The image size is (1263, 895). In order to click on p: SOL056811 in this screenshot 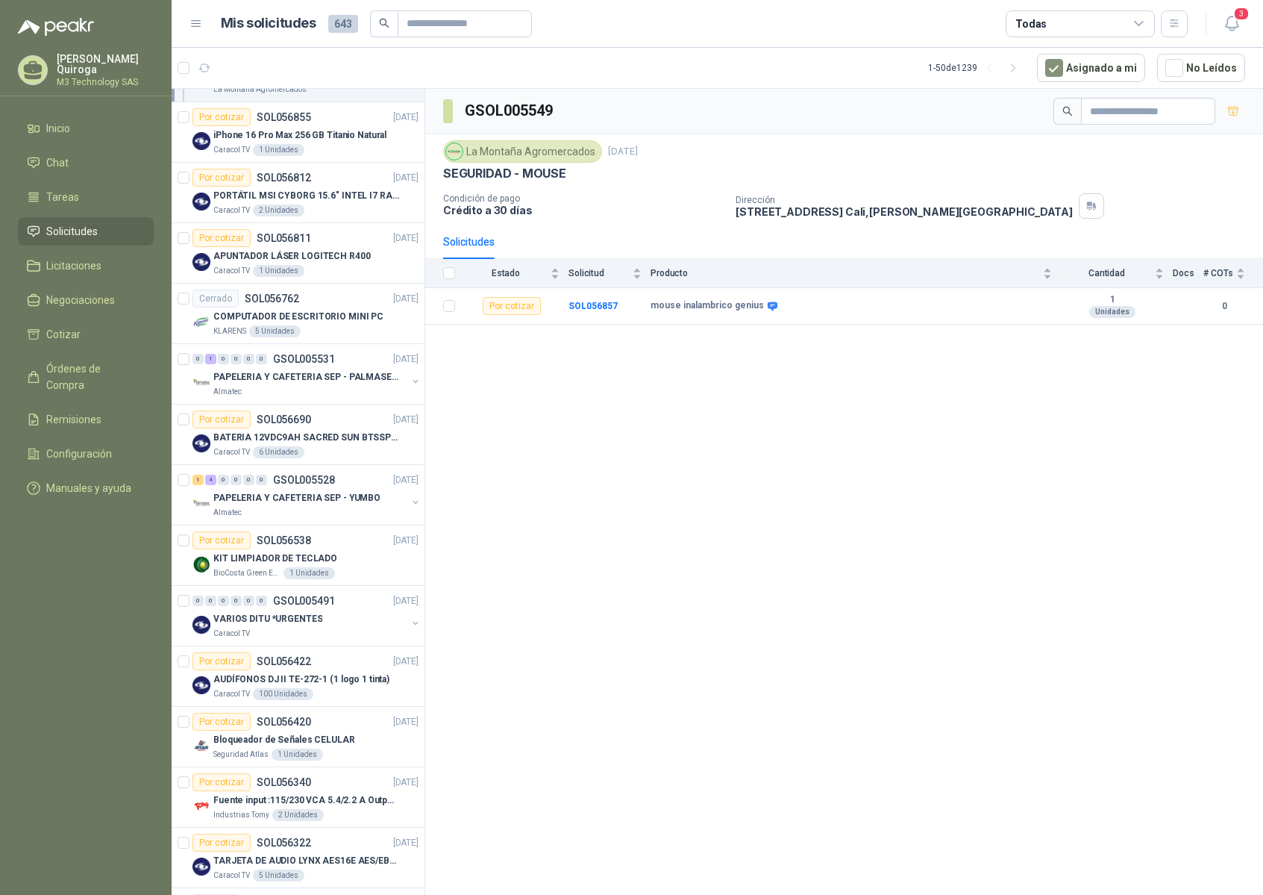, I will do `click(284, 238)`.